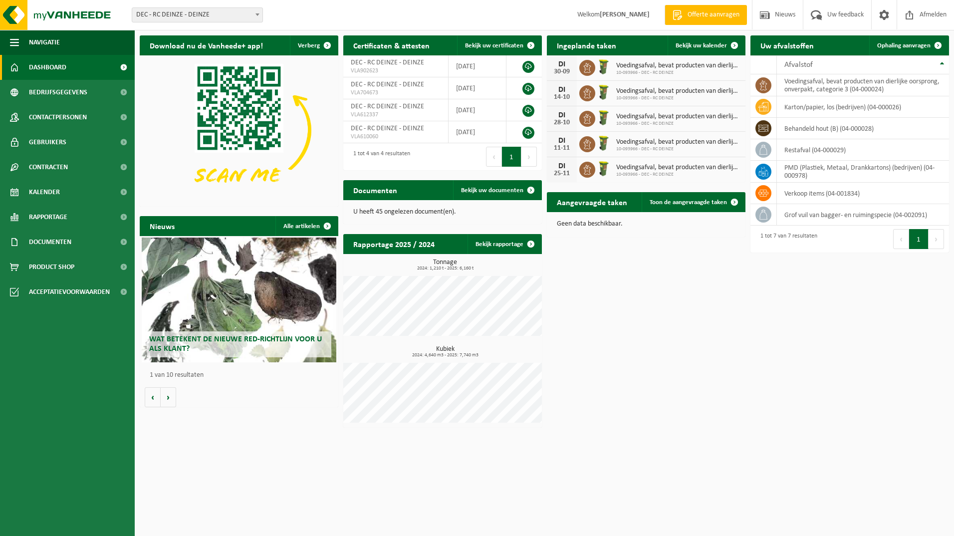 Image resolution: width=954 pixels, height=536 pixels. I want to click on a: Bekijk uw documenten, so click(497, 190).